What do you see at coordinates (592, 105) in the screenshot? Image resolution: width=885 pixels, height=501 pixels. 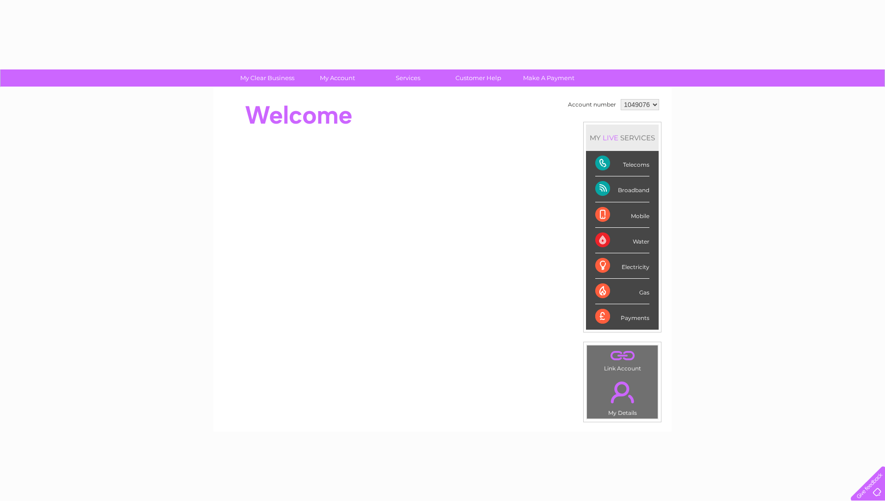 I see `td: Account number` at bounding box center [592, 105].